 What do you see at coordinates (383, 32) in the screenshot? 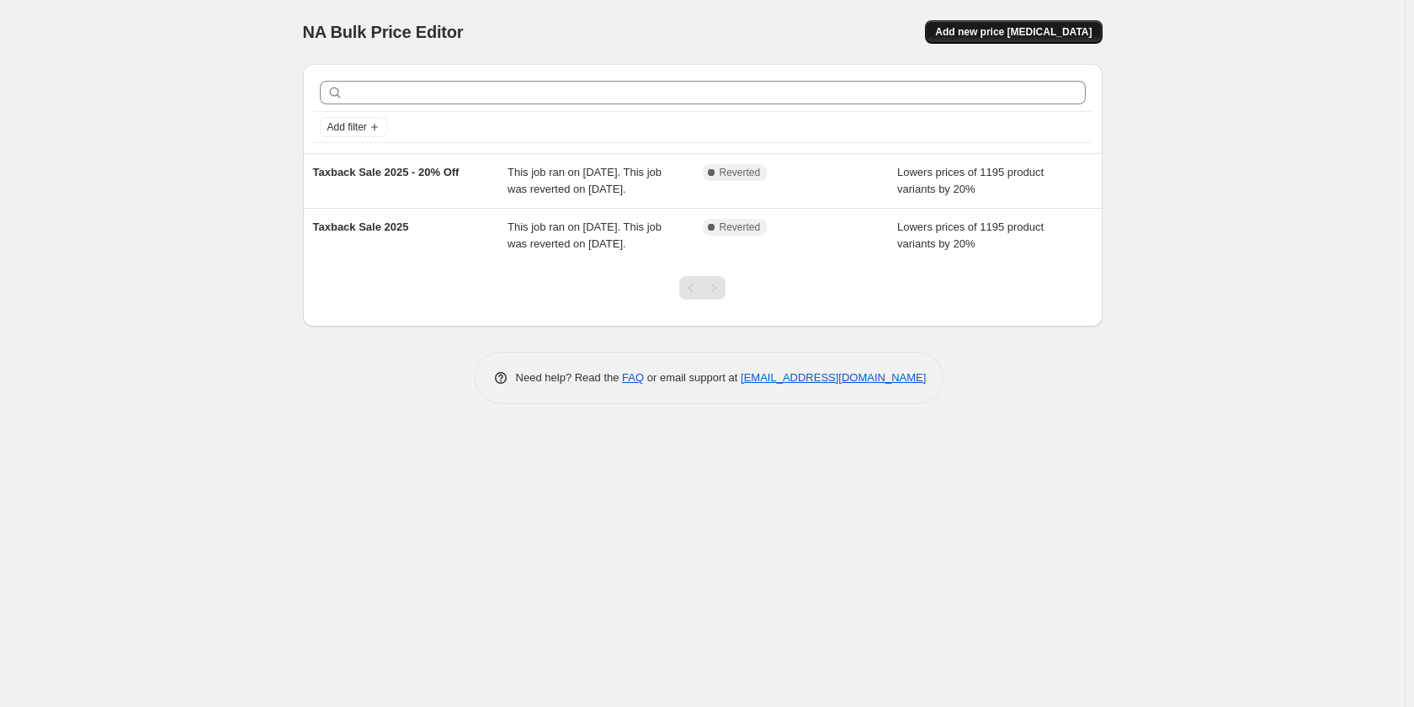
I see `span: NA Bulk Price Editor` at bounding box center [383, 32].